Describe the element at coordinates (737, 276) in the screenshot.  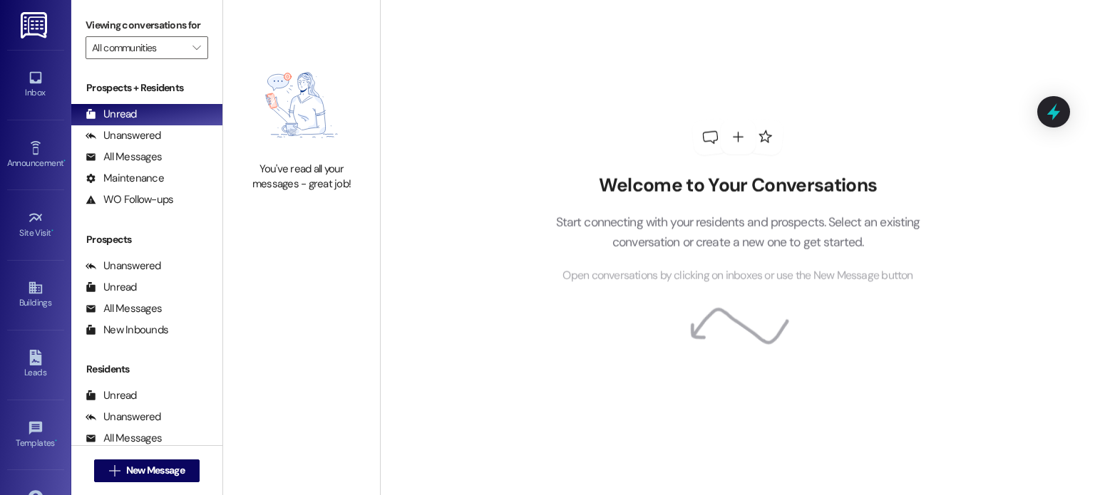
I see `span: Open conversations by clicking on inboxes or use the New Message button` at that location.